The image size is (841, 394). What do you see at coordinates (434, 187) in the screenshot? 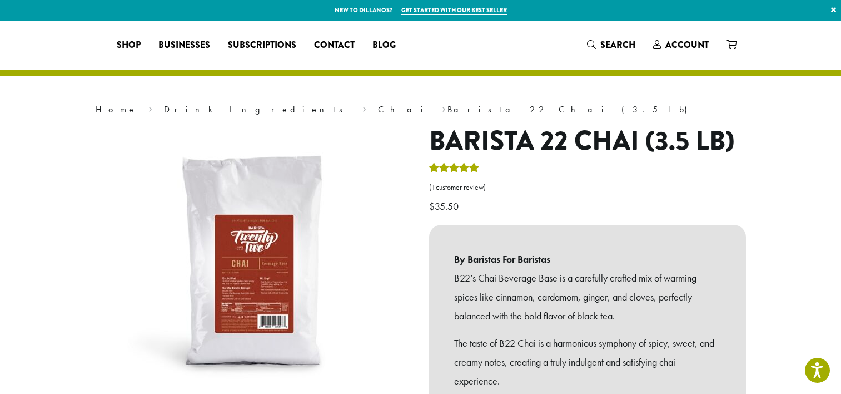
I see `span: 1` at bounding box center [434, 187].